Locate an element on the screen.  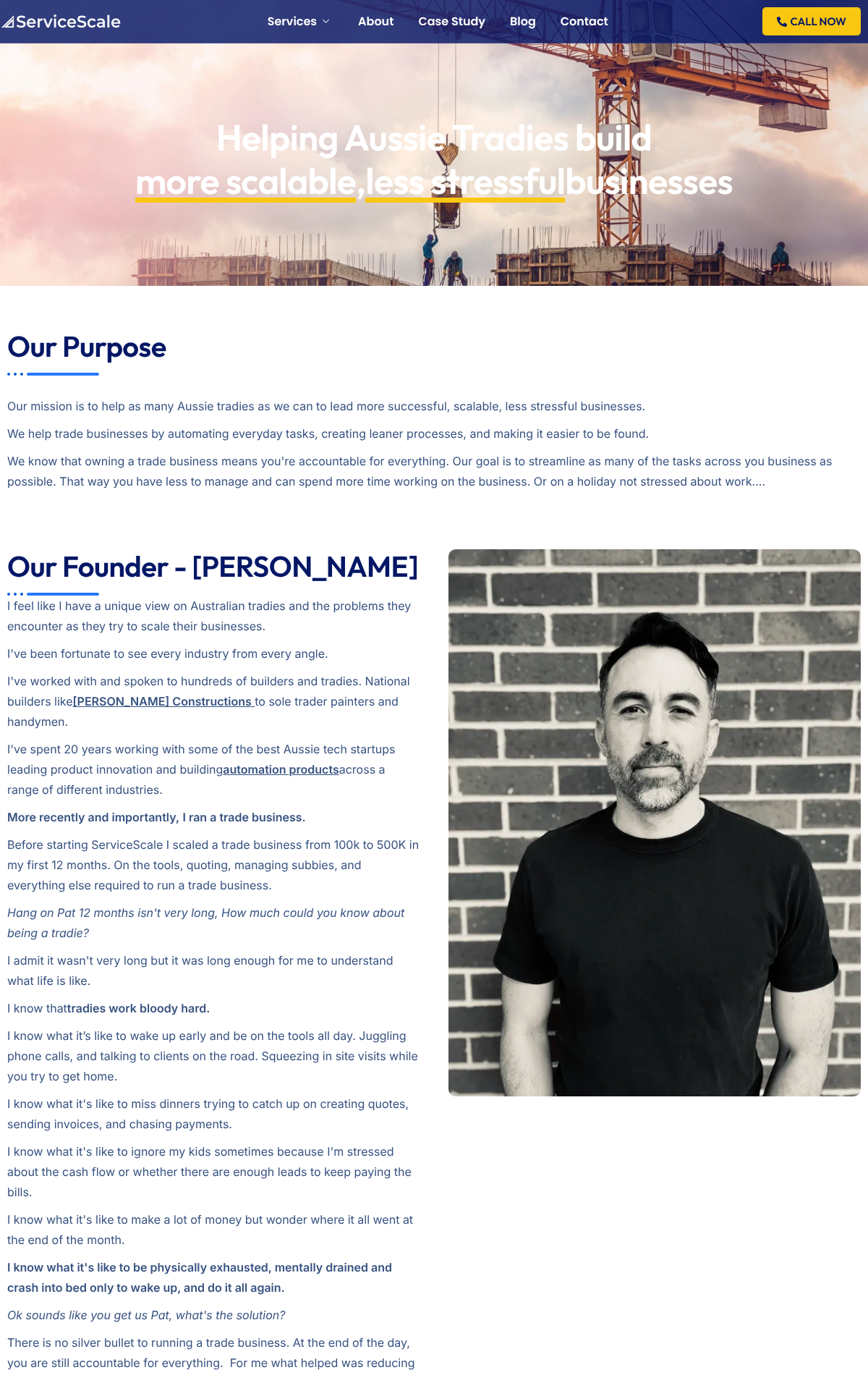
a: Case Study is located at coordinates (452, 21).